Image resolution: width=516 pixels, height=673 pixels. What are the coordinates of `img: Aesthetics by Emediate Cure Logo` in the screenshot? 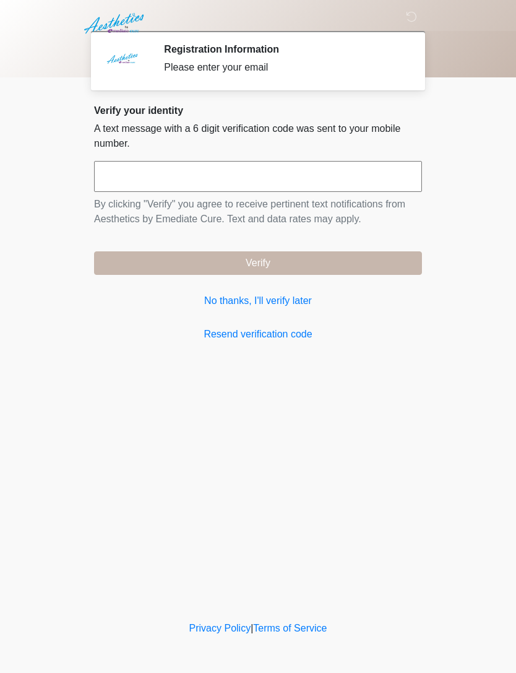 It's located at (115, 24).